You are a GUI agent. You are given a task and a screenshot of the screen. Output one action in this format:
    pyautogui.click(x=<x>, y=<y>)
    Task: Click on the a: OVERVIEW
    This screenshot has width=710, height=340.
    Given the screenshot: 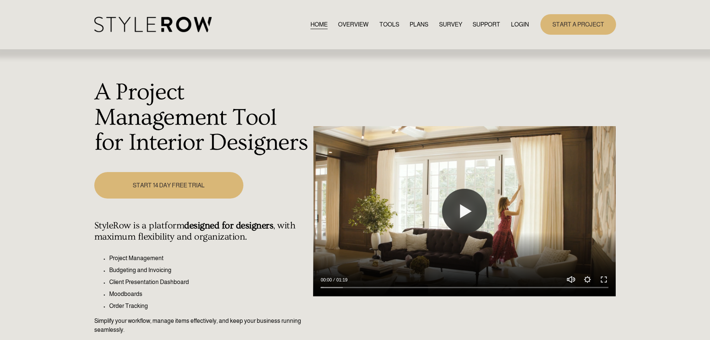 What is the action you would take?
    pyautogui.click(x=354, y=24)
    